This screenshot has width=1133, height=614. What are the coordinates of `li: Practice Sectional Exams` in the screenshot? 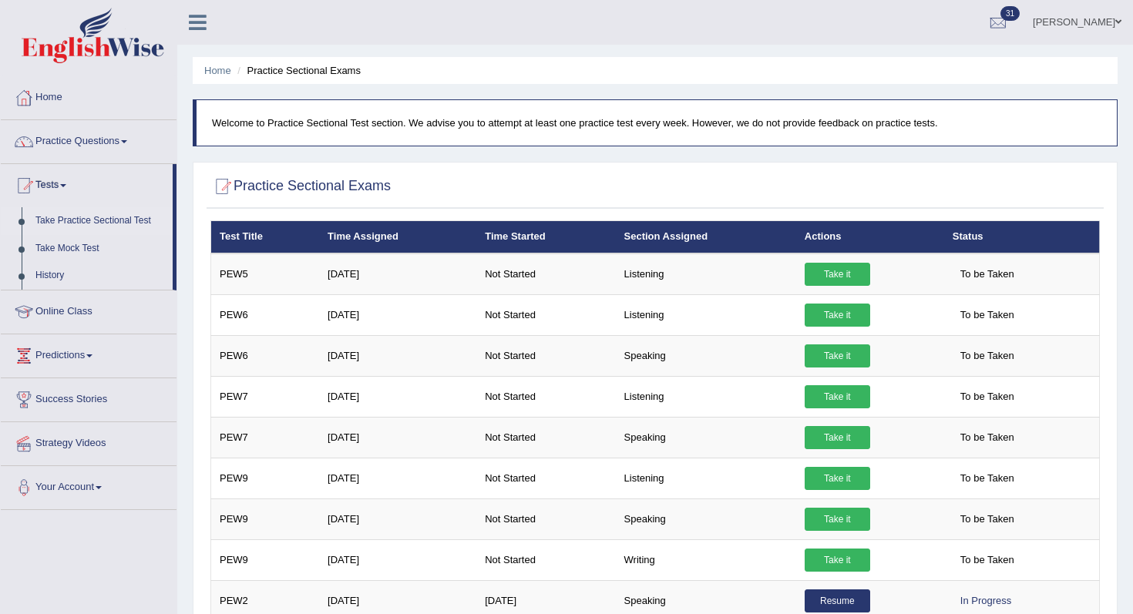 It's located at (297, 70).